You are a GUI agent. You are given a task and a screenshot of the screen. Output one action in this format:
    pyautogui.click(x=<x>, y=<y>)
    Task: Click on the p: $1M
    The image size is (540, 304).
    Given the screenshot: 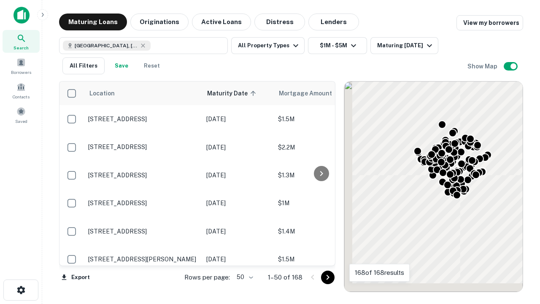 What is the action you would take?
    pyautogui.click(x=320, y=203)
    